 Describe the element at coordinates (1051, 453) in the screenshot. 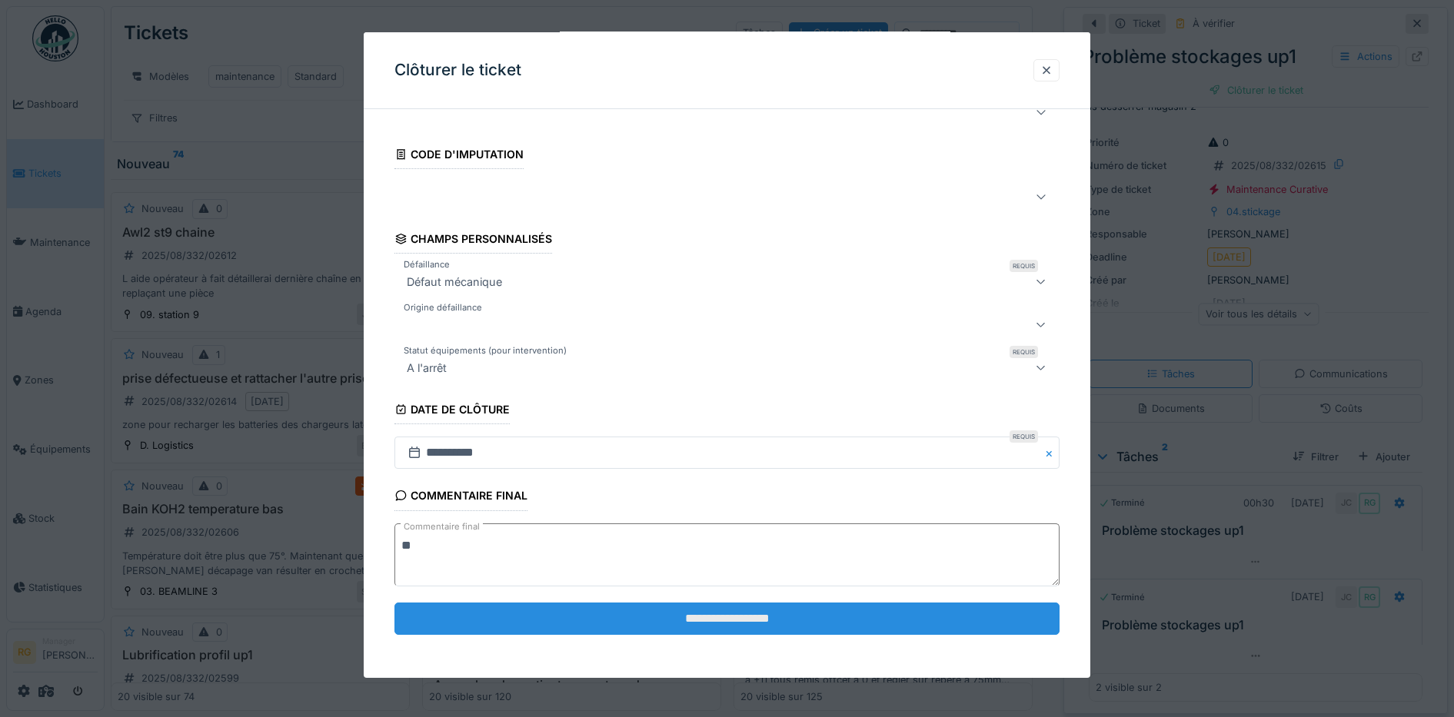

I see `button: Close` at that location.